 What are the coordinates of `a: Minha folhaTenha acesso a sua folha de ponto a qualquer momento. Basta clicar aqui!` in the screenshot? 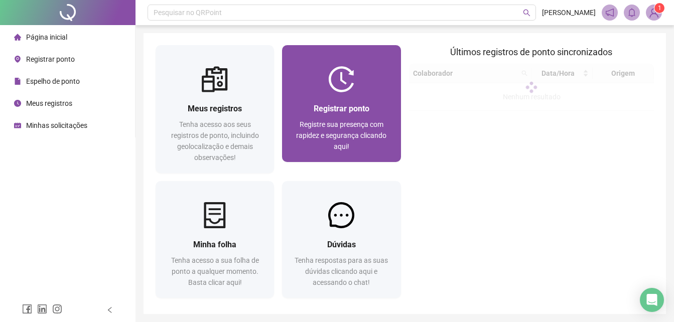 It's located at (215, 240).